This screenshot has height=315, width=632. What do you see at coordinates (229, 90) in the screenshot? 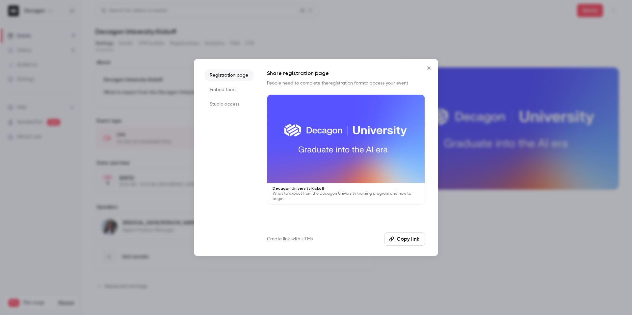
I see `li: Embed form` at bounding box center [229, 90].